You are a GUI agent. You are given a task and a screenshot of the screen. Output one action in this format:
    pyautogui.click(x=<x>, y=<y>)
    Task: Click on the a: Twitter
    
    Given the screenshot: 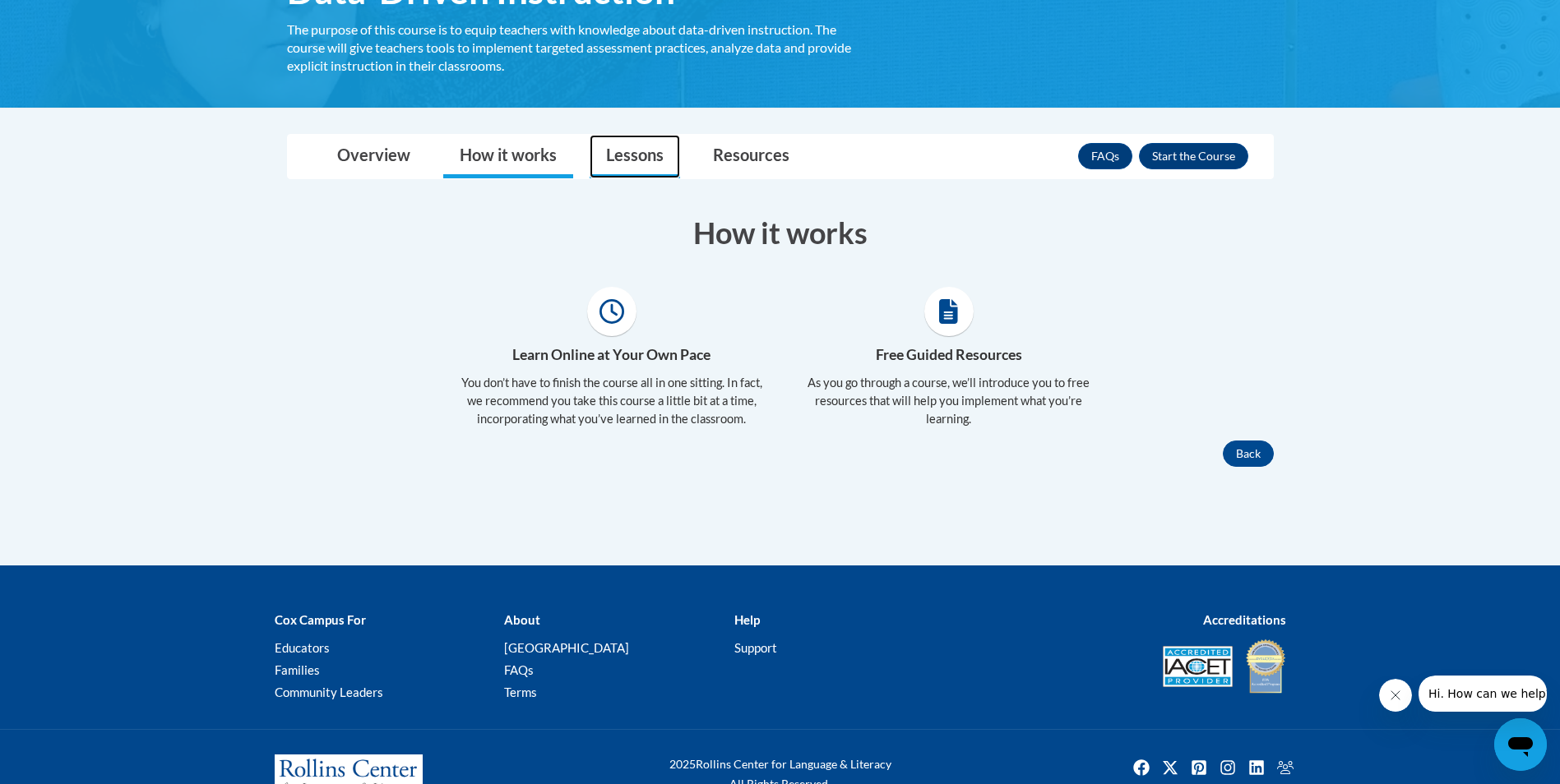 What is the action you would take?
    pyautogui.click(x=1170, y=767)
    